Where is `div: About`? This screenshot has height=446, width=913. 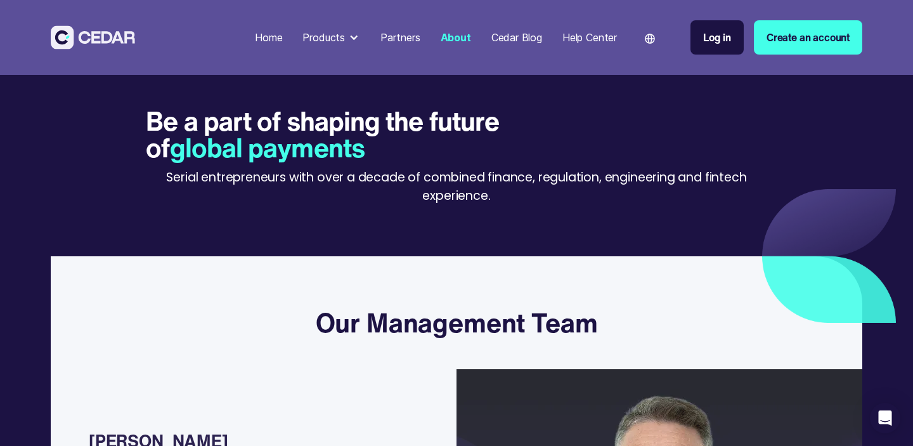
div: About is located at coordinates (456, 37).